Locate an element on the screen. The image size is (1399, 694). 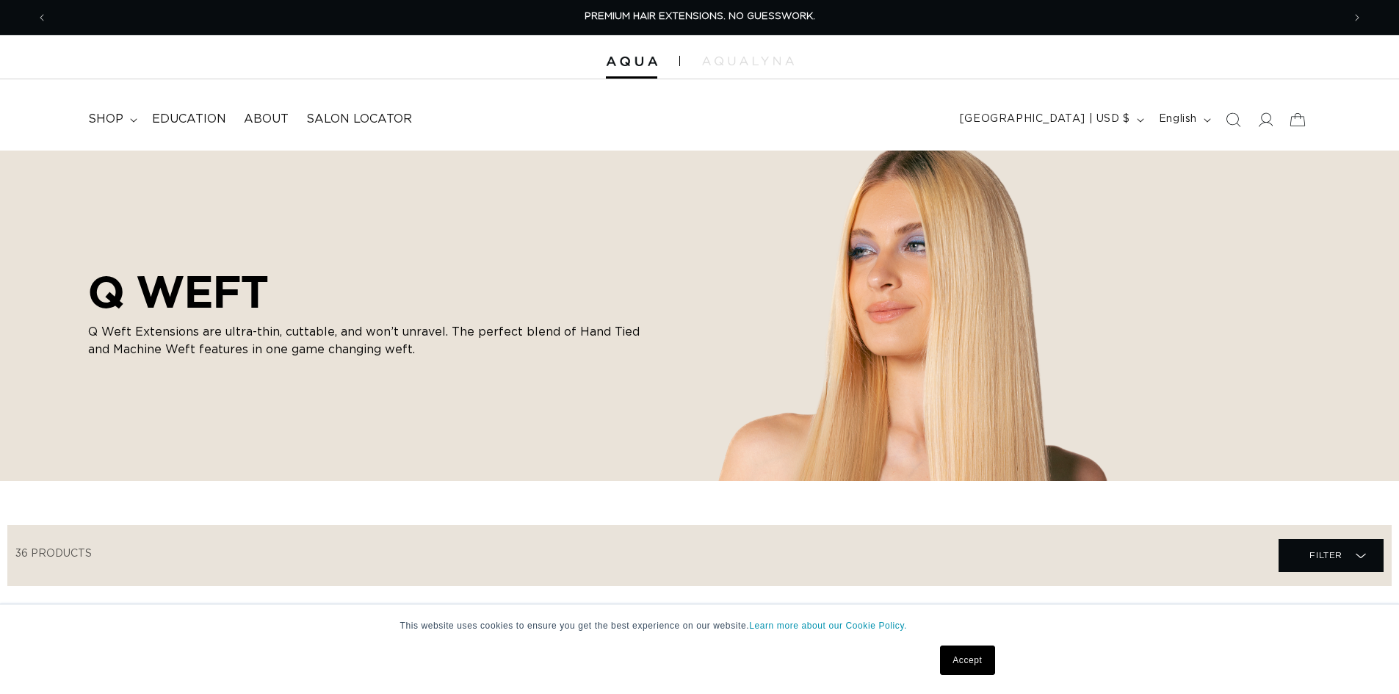
summary: Filter is located at coordinates (1330, 555).